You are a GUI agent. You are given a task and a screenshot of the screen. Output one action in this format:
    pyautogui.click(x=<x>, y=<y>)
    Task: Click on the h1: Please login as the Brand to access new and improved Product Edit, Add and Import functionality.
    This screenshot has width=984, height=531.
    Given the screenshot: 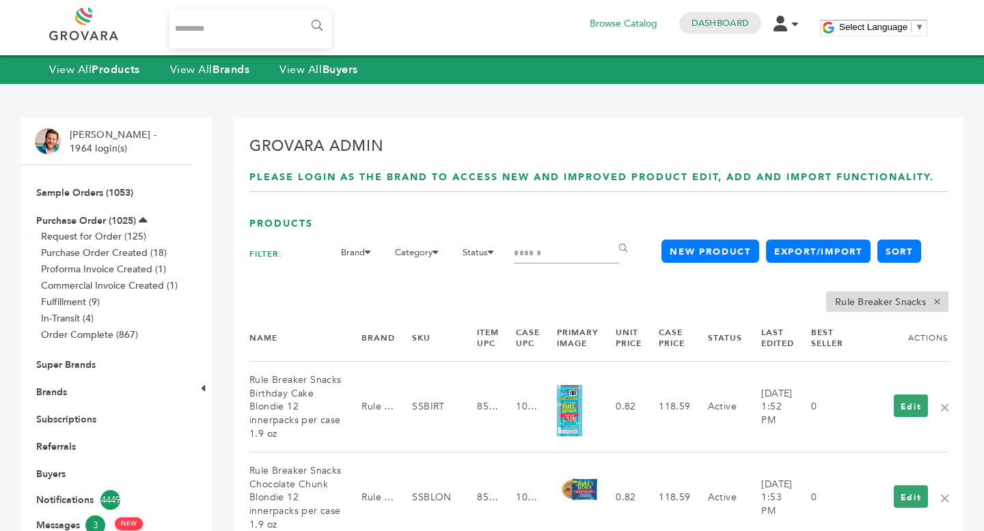 What is the action you would take?
    pyautogui.click(x=598, y=178)
    